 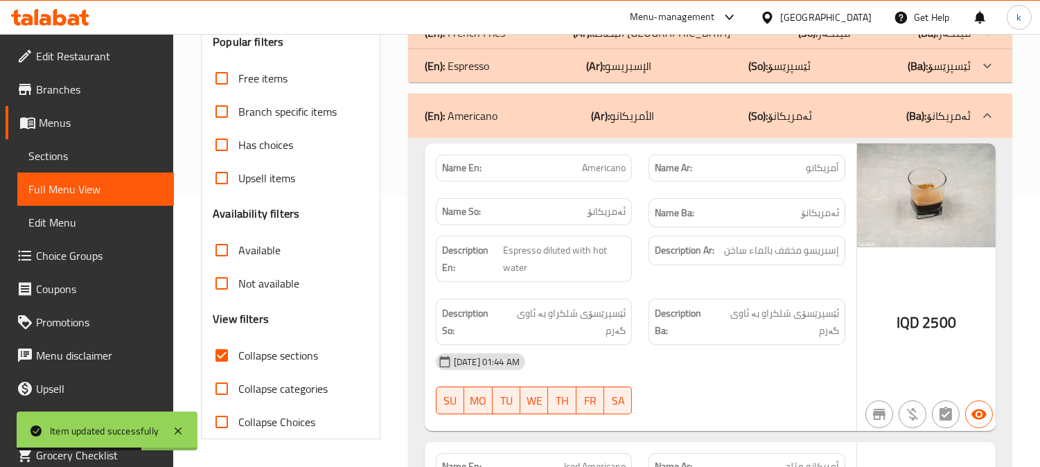 I want to click on strong: Description Ba:, so click(x=684, y=322).